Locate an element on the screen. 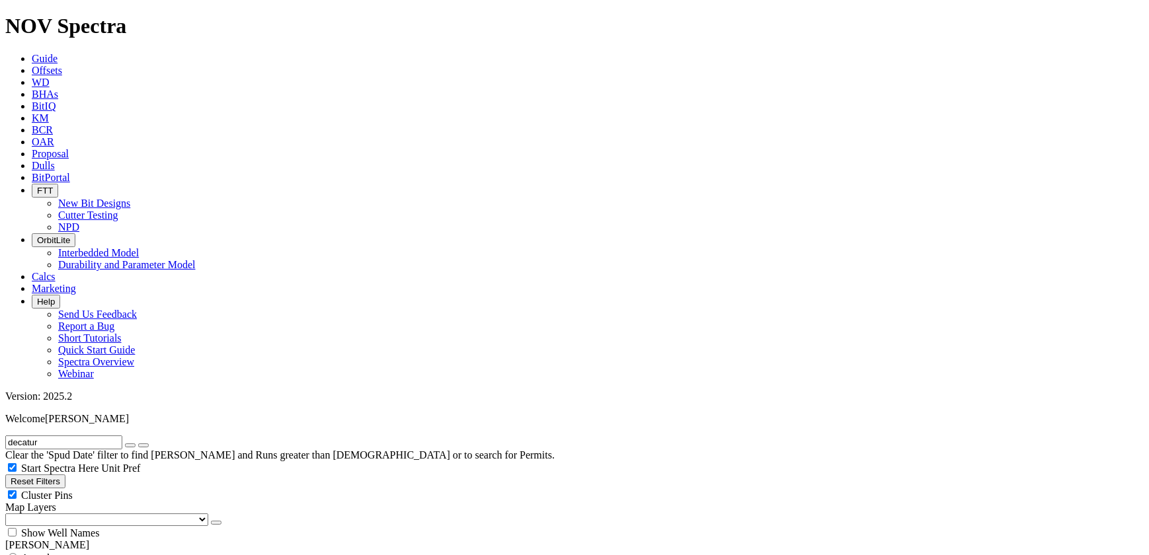 This screenshot has width=1149, height=555. h1: NOV Spectra is located at coordinates (575, 26).